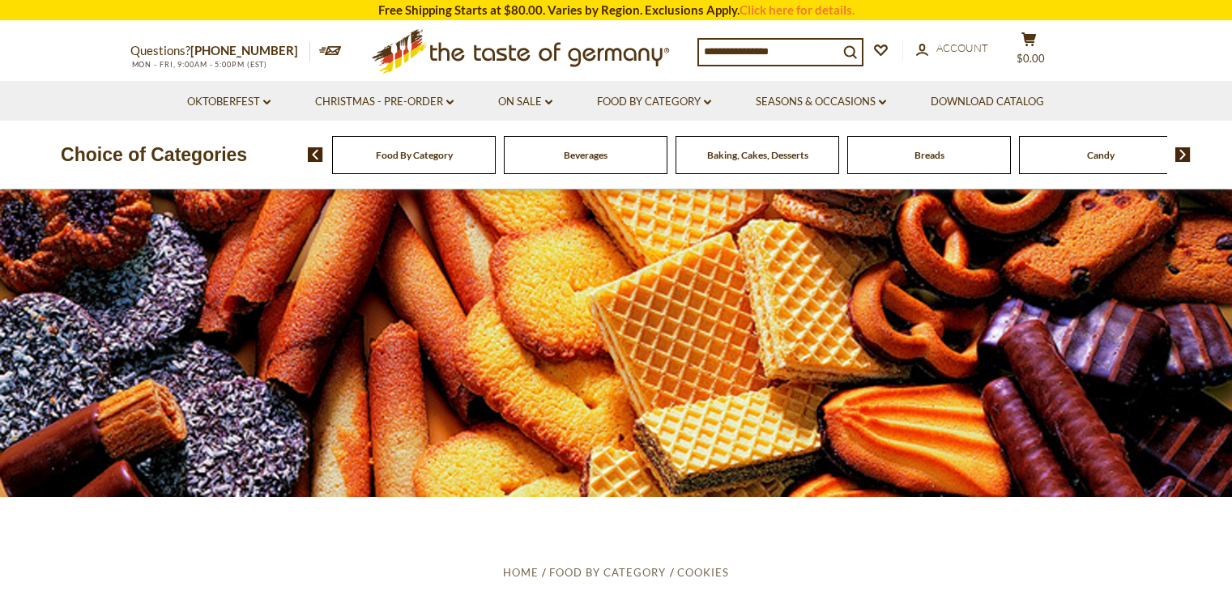 Image resolution: width=1232 pixels, height=591 pixels. I want to click on span: Candy, so click(1100, 155).